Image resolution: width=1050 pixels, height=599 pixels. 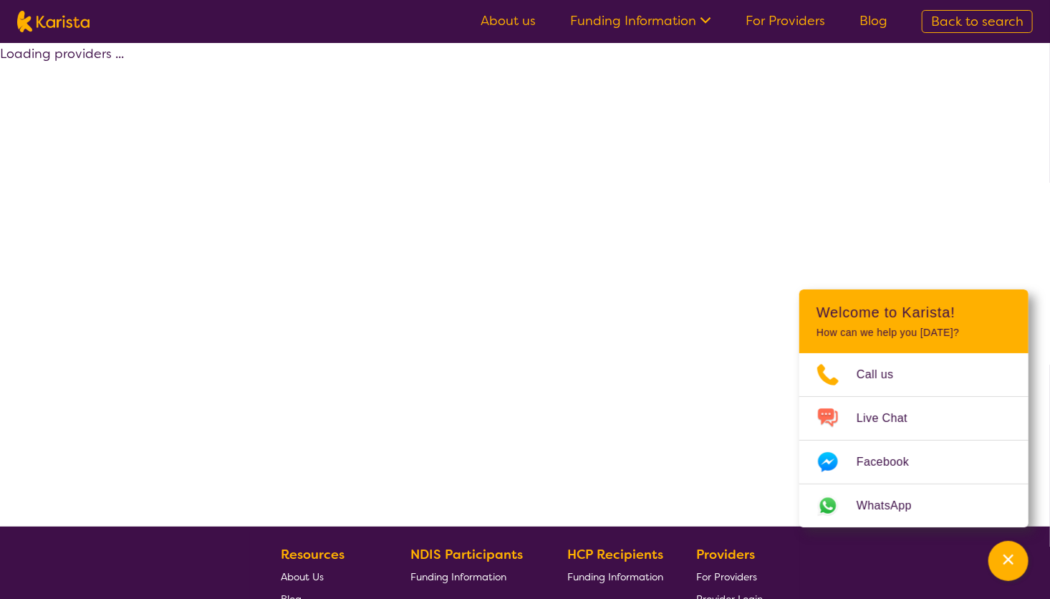 What do you see at coordinates (884, 375) in the screenshot?
I see `span: Call us` at bounding box center [884, 375].